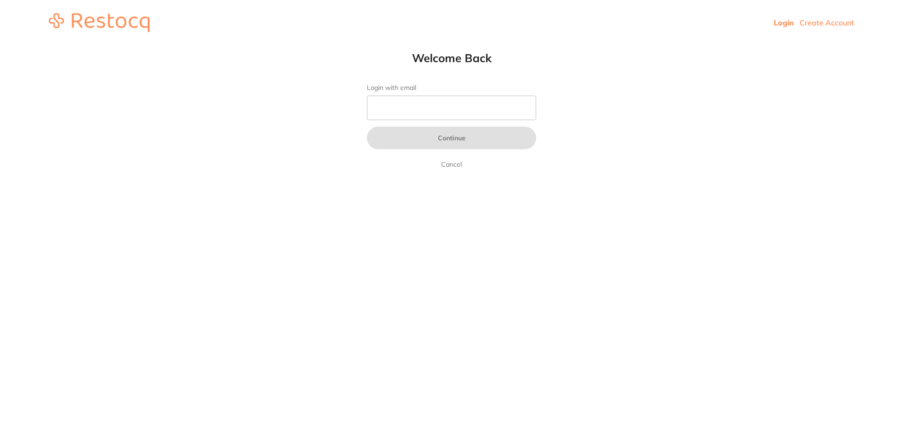 Image resolution: width=903 pixels, height=445 pixels. What do you see at coordinates (827, 23) in the screenshot?
I see `a: Create Account` at bounding box center [827, 23].